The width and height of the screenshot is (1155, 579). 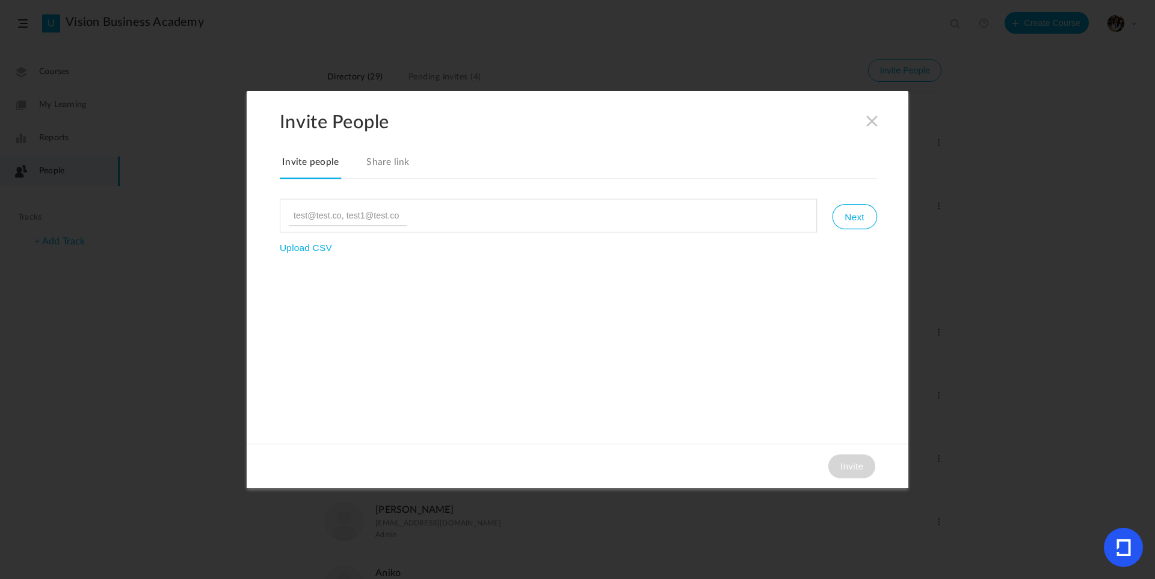 What do you see at coordinates (348, 215) in the screenshot?
I see `input: test@test.co, test1@test.co` at bounding box center [348, 215].